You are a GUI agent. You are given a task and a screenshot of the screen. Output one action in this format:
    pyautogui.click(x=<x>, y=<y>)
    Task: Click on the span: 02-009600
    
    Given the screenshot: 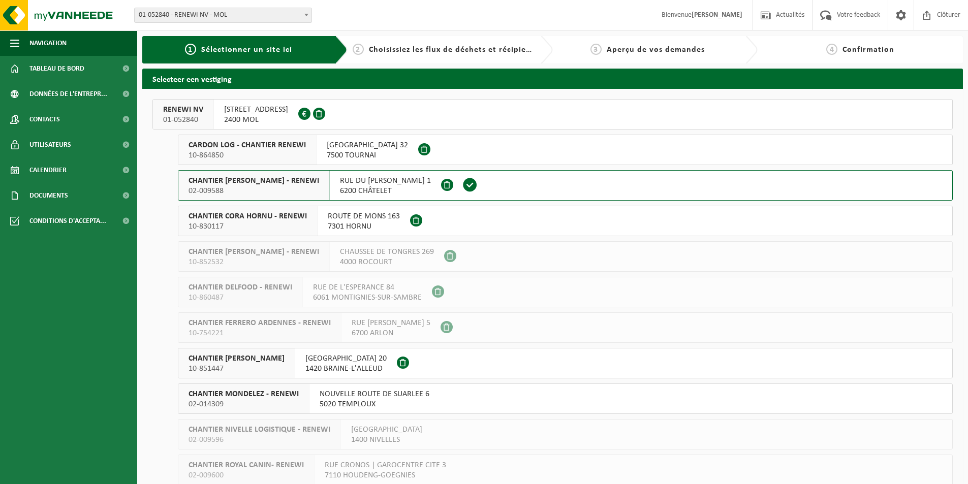 What is the action you would take?
    pyautogui.click(x=246, y=476)
    